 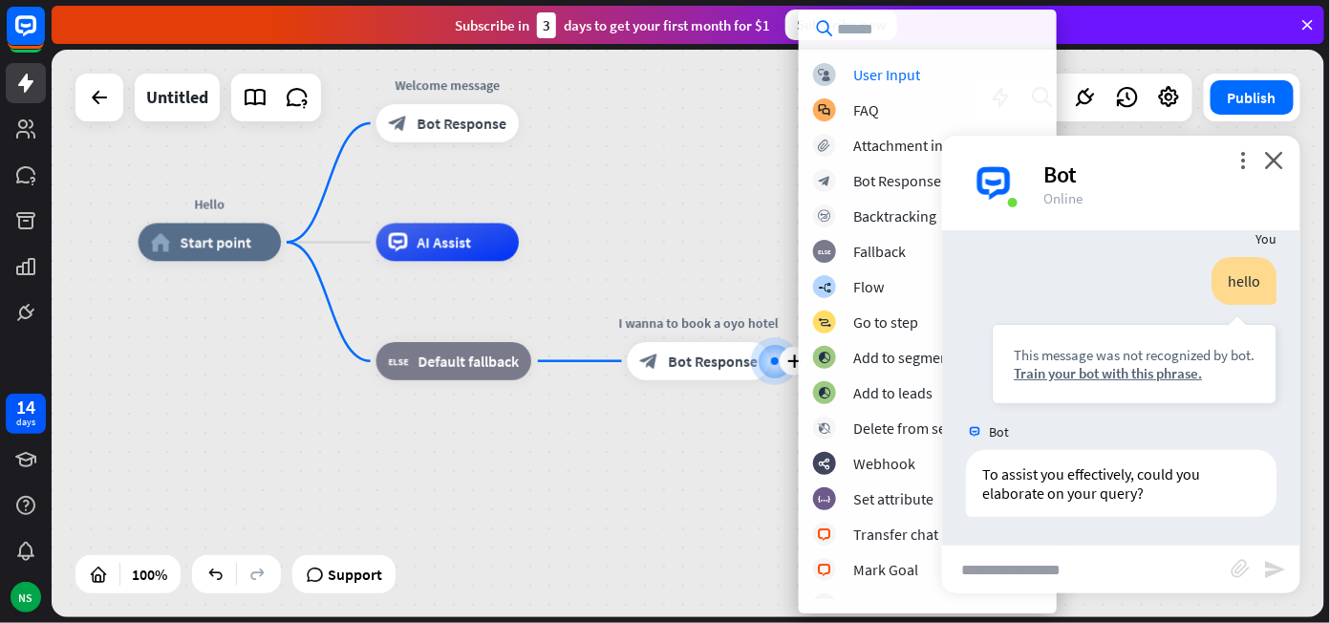 I want to click on i: send, so click(x=1275, y=569).